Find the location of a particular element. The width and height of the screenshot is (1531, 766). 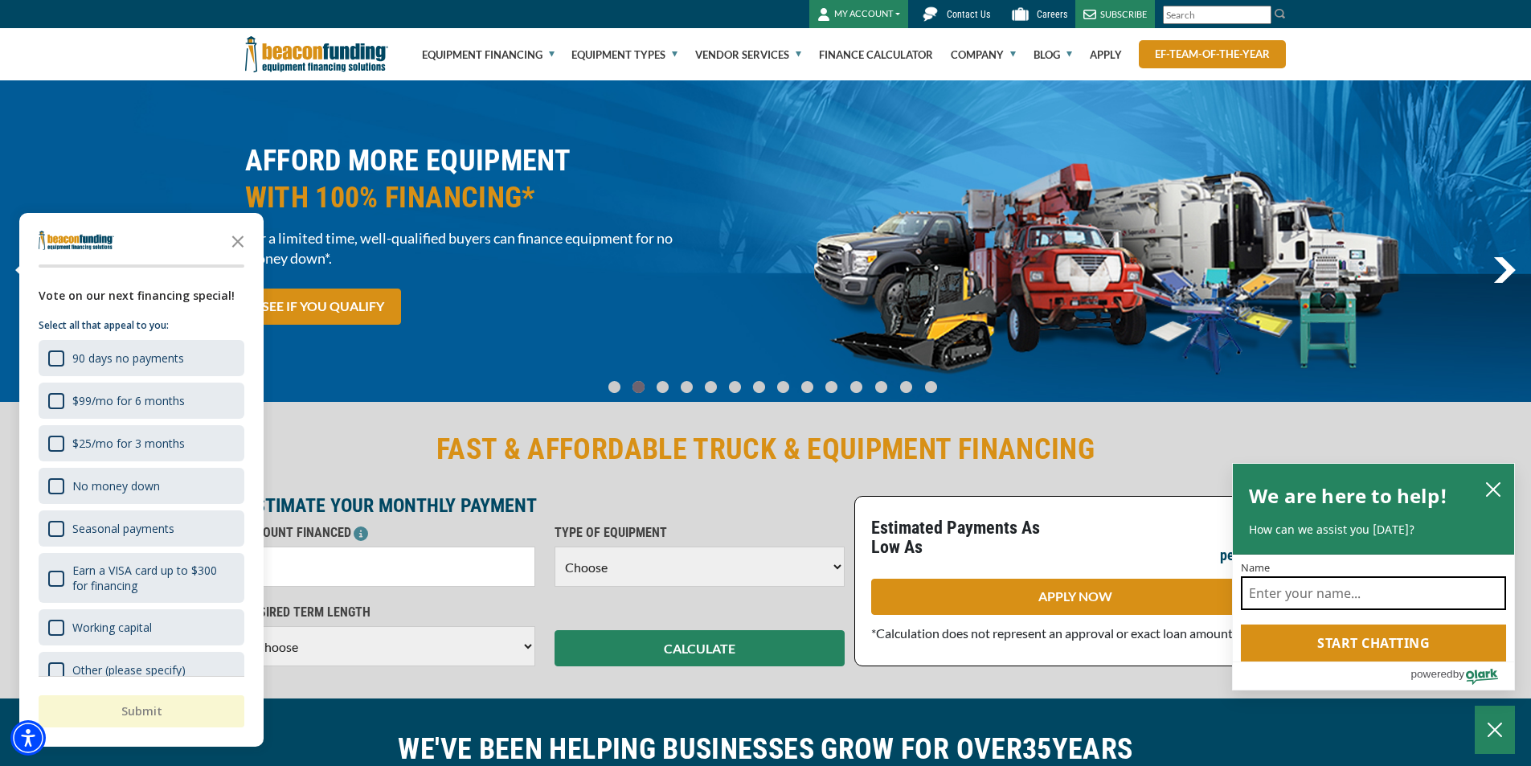

a: Go To Slide 2 is located at coordinates (663, 387).